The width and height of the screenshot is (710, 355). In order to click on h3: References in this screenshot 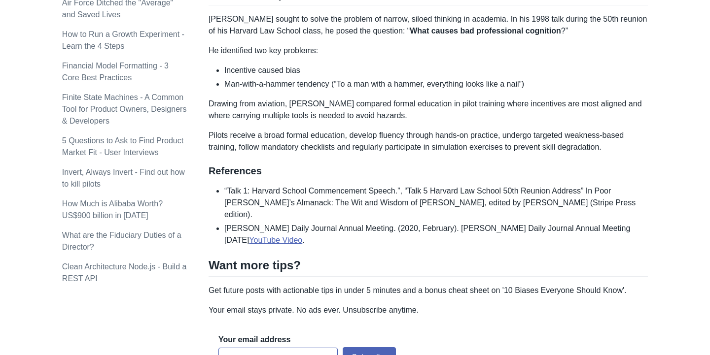, I will do `click(428, 171)`.